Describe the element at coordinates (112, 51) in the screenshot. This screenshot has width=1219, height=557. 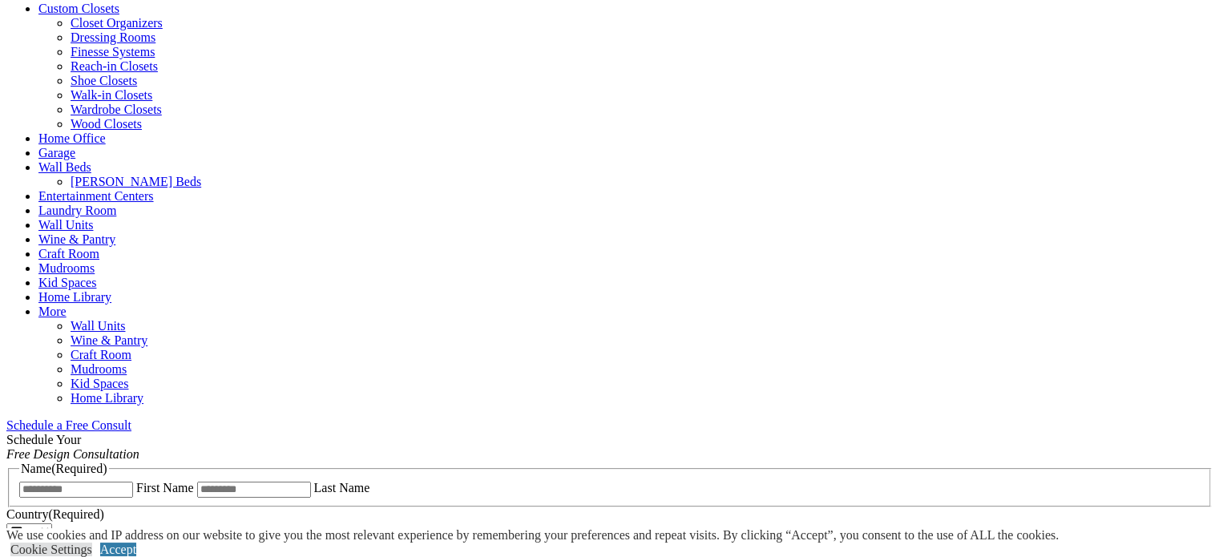
I see `a: Finesse Systems` at that location.